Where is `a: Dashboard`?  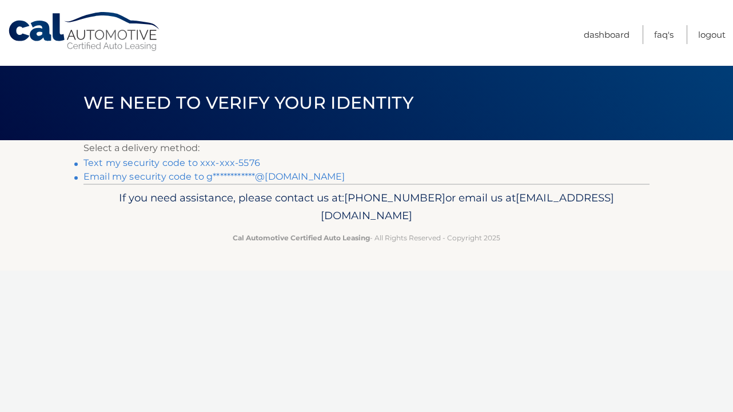
a: Dashboard is located at coordinates (607, 34).